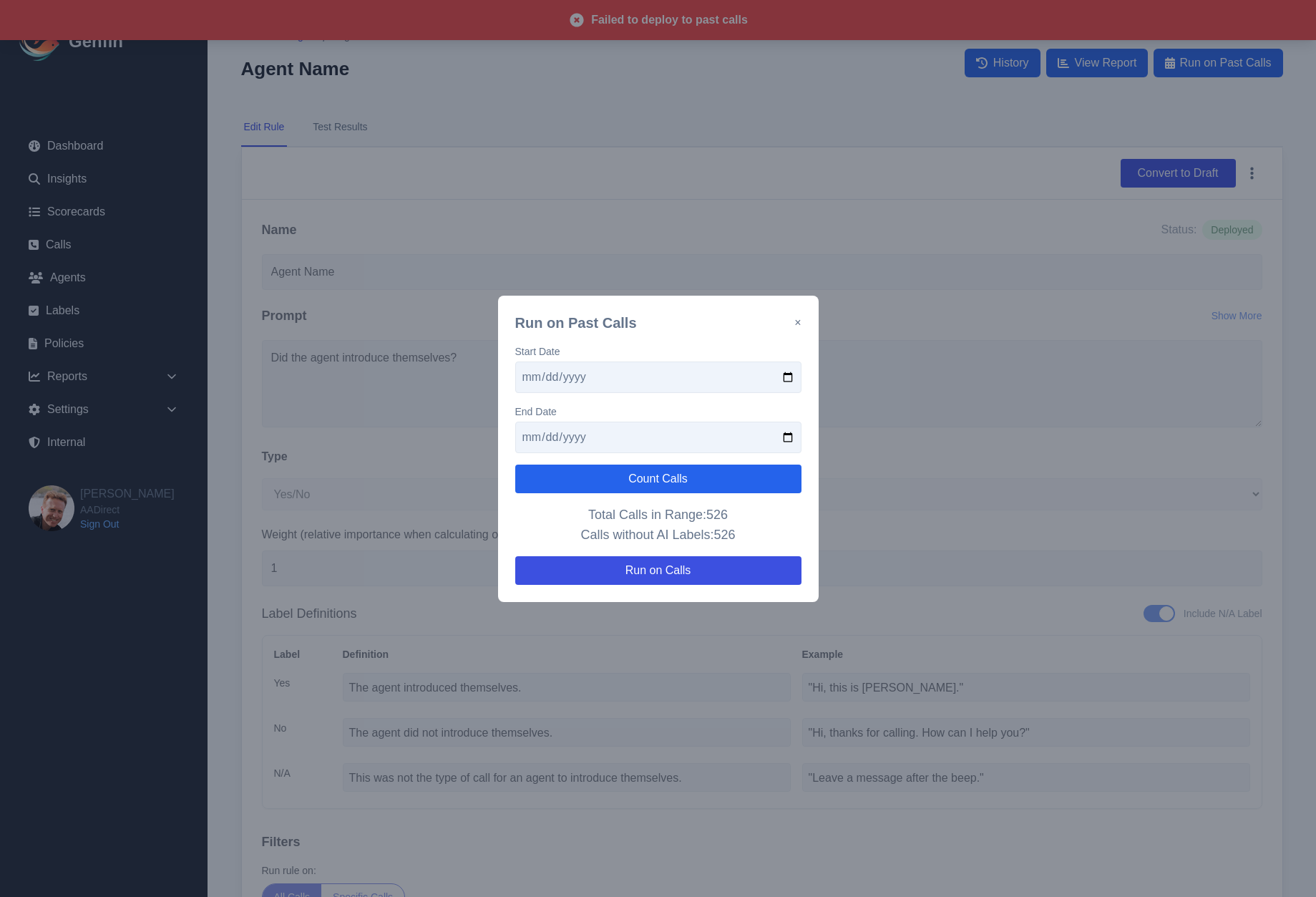 Image resolution: width=1316 pixels, height=897 pixels. I want to click on button: Count Calls, so click(659, 479).